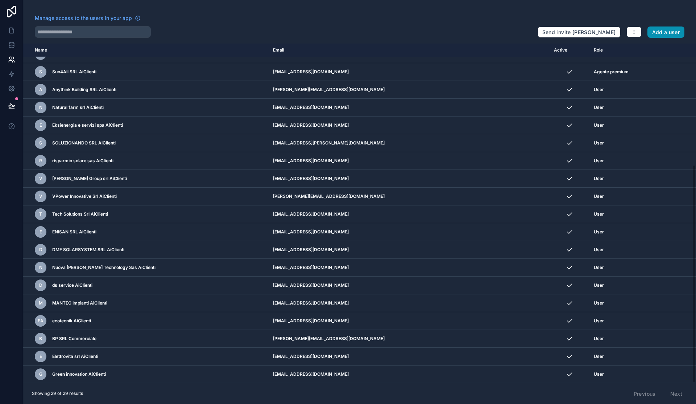 This screenshot has width=696, height=404. What do you see at coordinates (41, 90) in the screenshot?
I see `span: A` at bounding box center [41, 90].